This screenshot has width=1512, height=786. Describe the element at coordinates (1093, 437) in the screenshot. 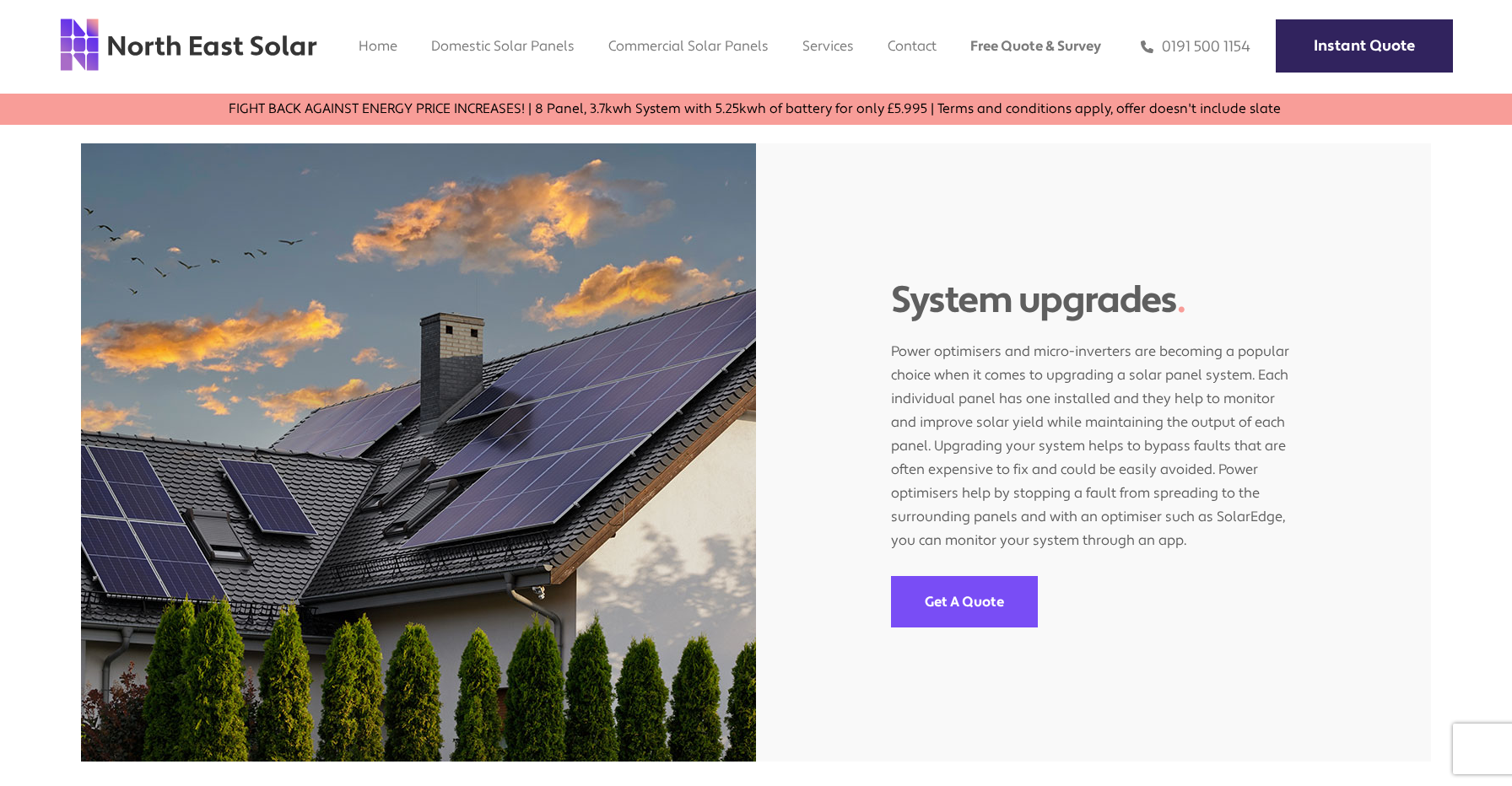

I see `p: Power optimisers and micro-inverters are becoming a popular choice when it comes to upgrading a s...` at that location.